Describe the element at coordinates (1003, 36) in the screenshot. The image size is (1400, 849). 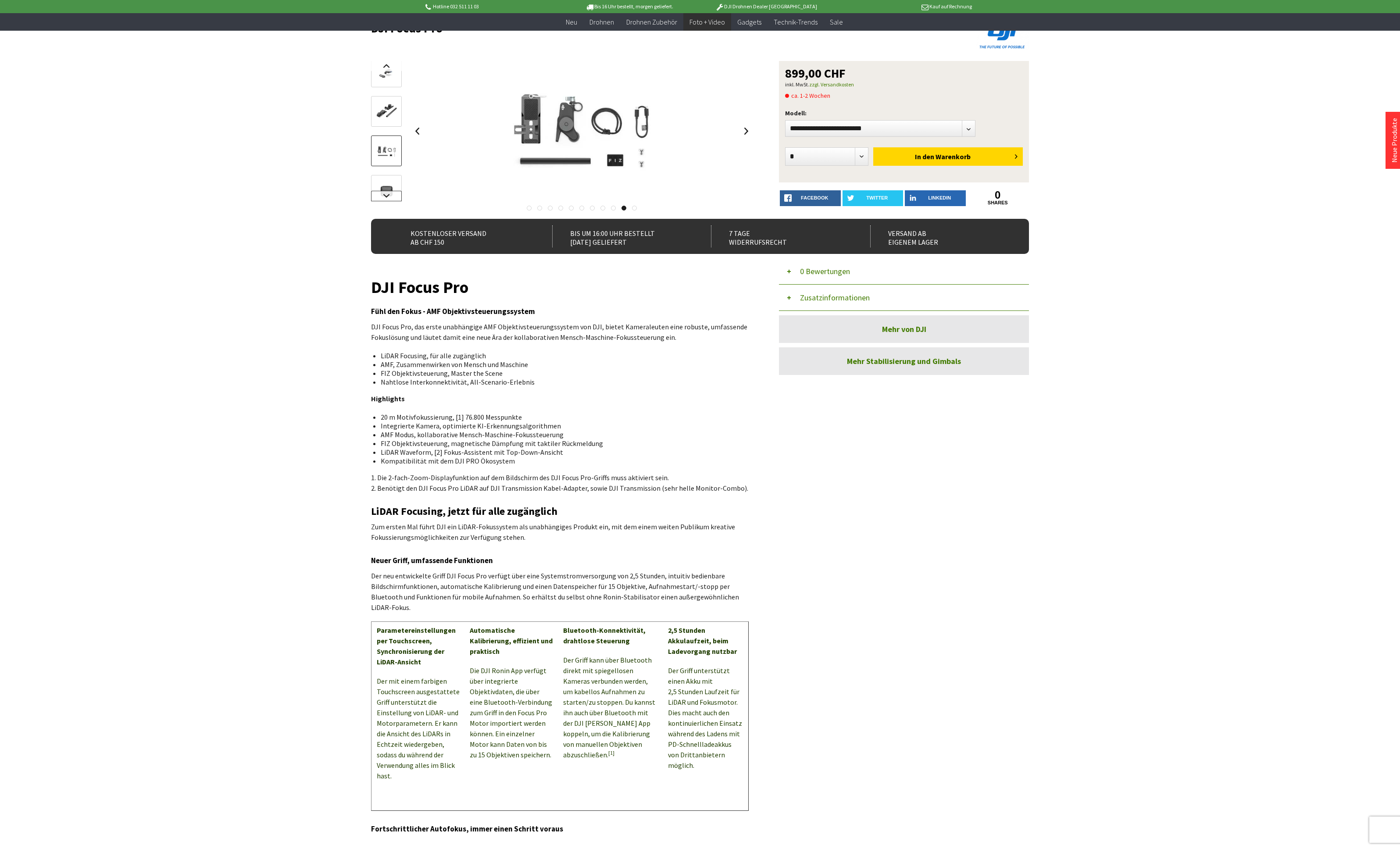
I see `img: DJI` at that location.